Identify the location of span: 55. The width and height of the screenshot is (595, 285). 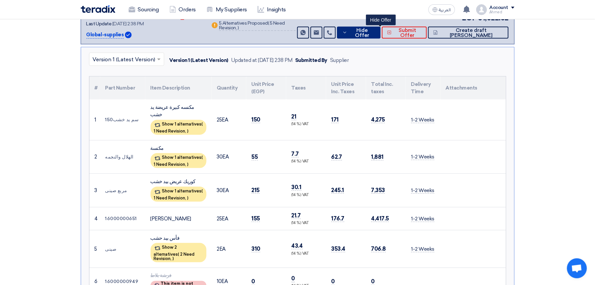
(255, 157).